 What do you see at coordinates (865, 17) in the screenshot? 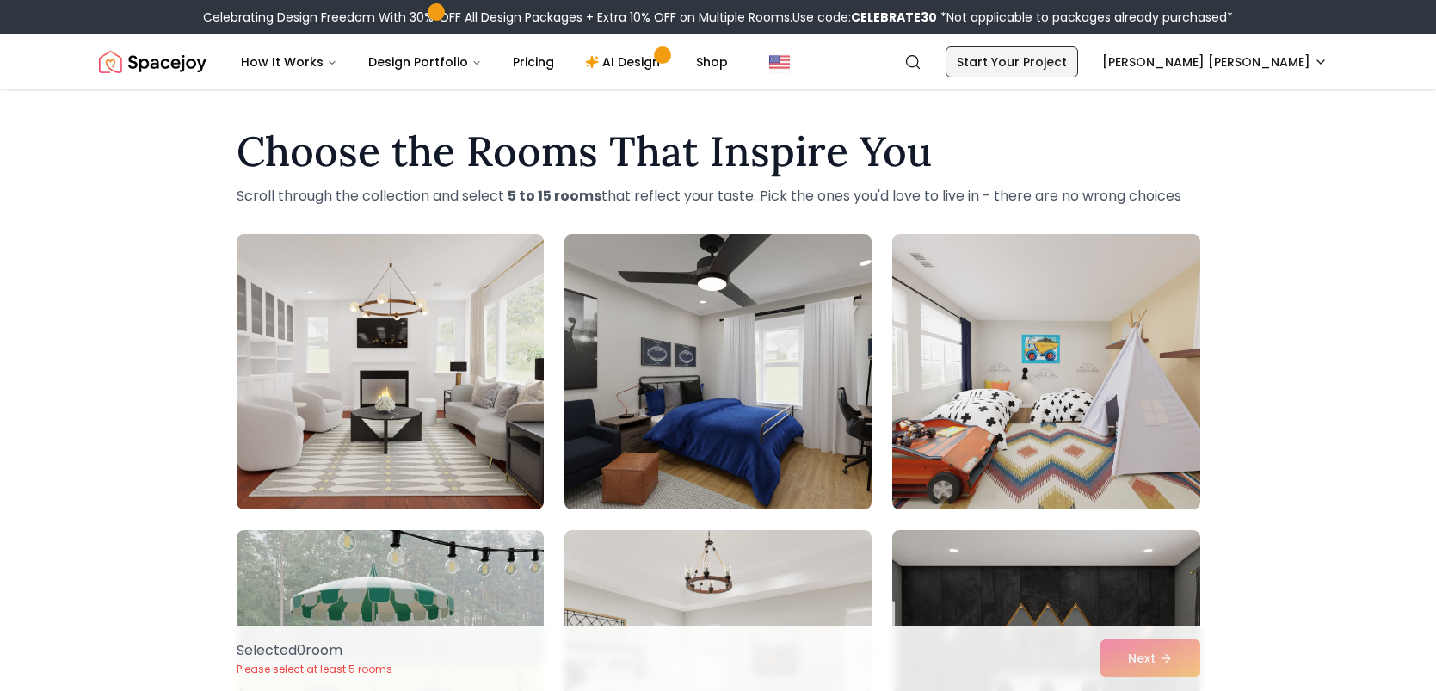
I see `span: Use code:` at bounding box center [865, 17].